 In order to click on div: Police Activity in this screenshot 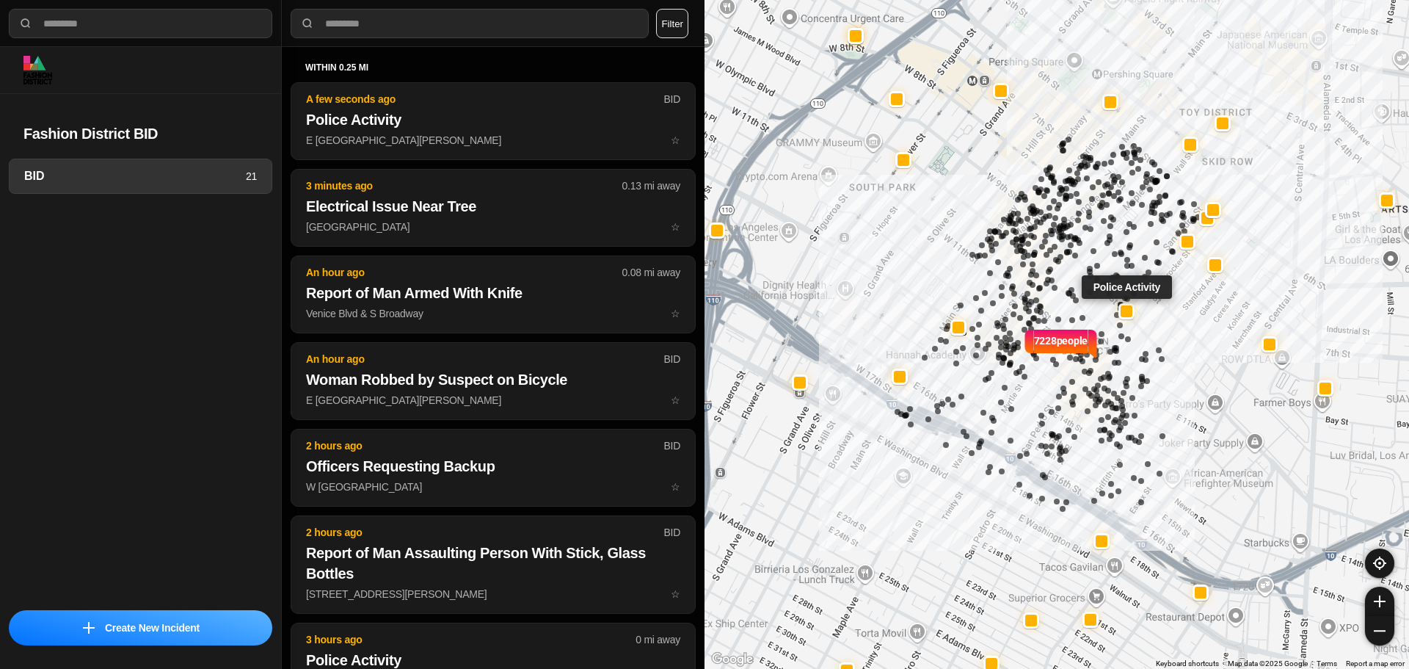, I will do `click(1127, 287)`.